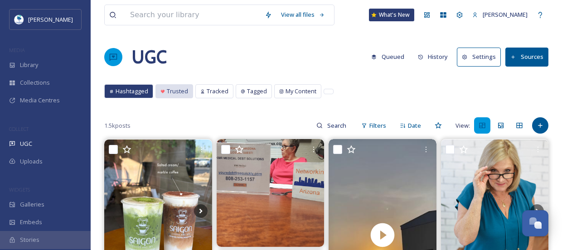 Image resolution: width=562 pixels, height=250 pixels. I want to click on span: COLLECT, so click(19, 129).